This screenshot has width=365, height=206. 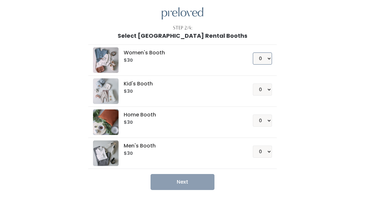 What do you see at coordinates (182, 28) in the screenshot?
I see `div: Step 2/4:` at bounding box center [182, 28].